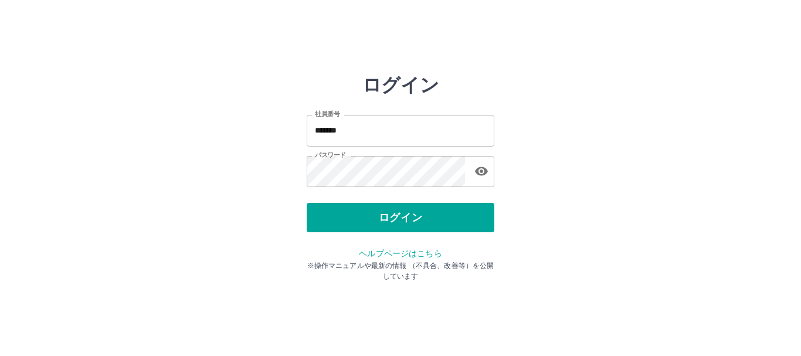 The width and height of the screenshot is (801, 356). I want to click on p: ※操作マニュアルや最新の情報 （不具合、改善等）を公開しています, so click(401, 271).